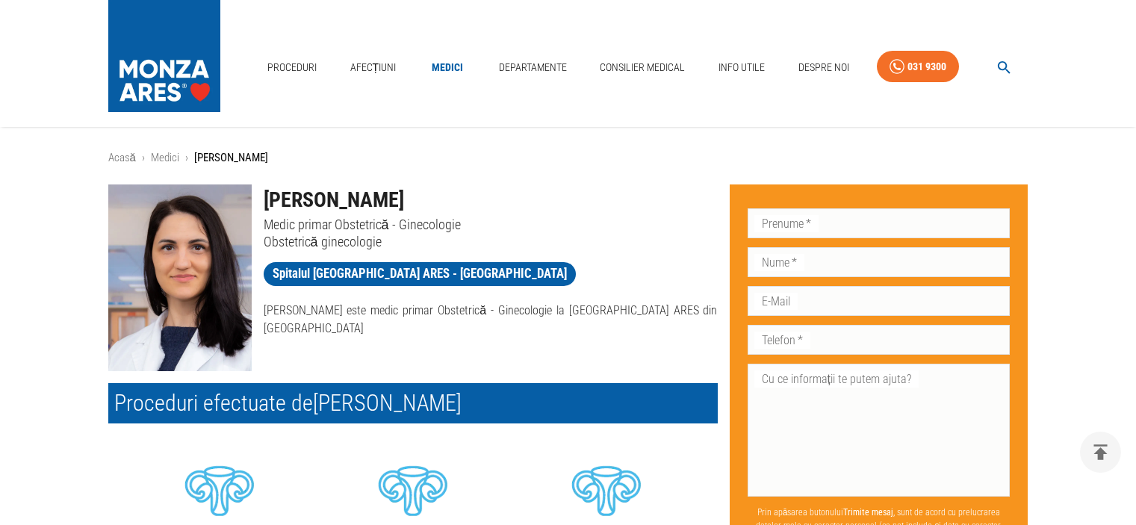 This screenshot has width=1136, height=525. I want to click on a: Info Utile, so click(742, 67).